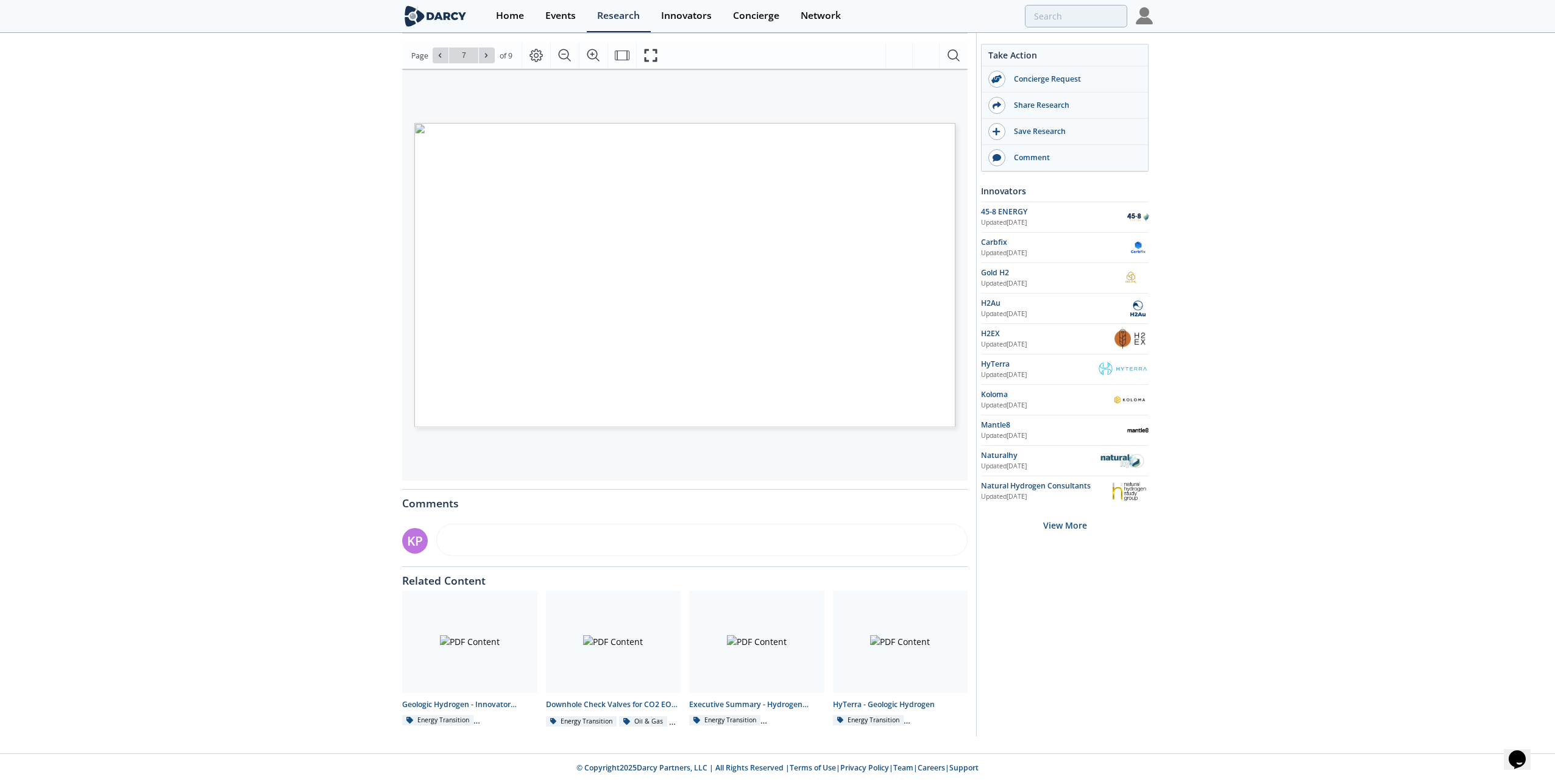 This screenshot has width=1555, height=782. Describe the element at coordinates (1045, 395) in the screenshot. I see `div: Koloma` at that location.